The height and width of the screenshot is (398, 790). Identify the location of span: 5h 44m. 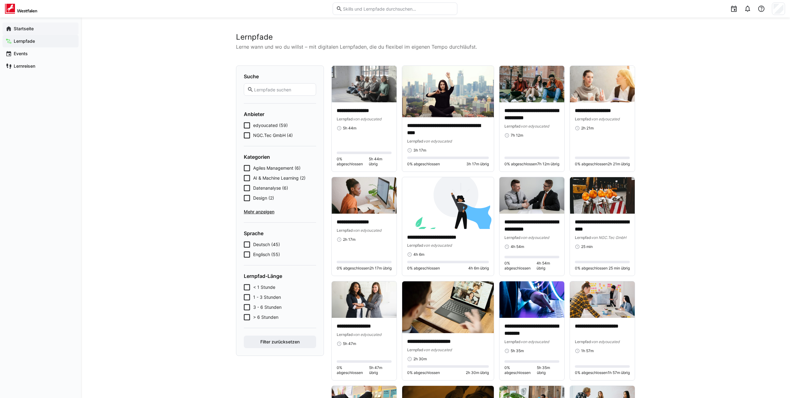
(349, 128).